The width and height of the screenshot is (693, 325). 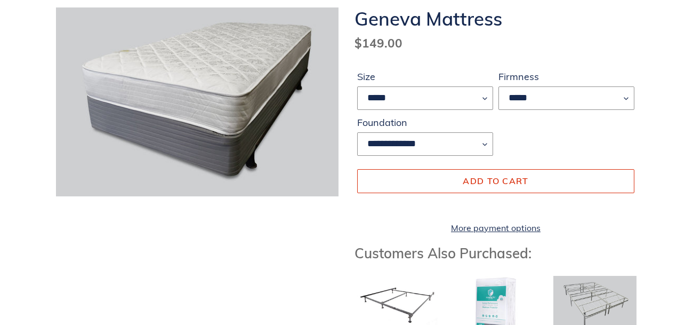 I want to click on h1: Geneva Mattress, so click(x=496, y=19).